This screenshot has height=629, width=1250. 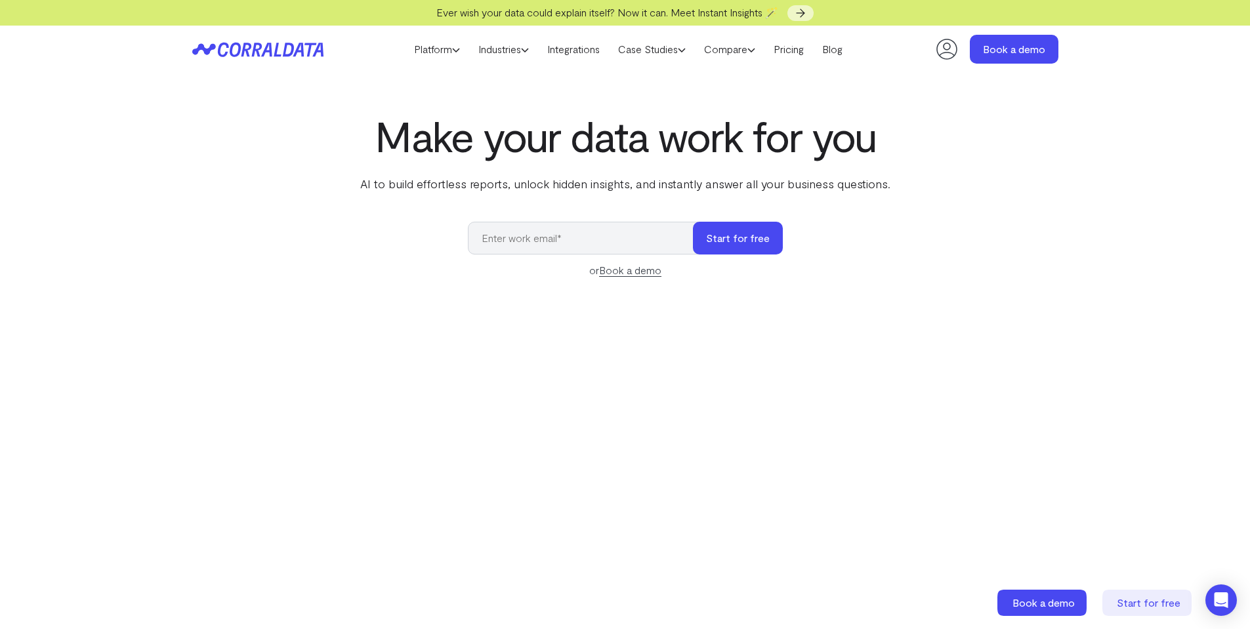 I want to click on a: Integrations, so click(x=573, y=49).